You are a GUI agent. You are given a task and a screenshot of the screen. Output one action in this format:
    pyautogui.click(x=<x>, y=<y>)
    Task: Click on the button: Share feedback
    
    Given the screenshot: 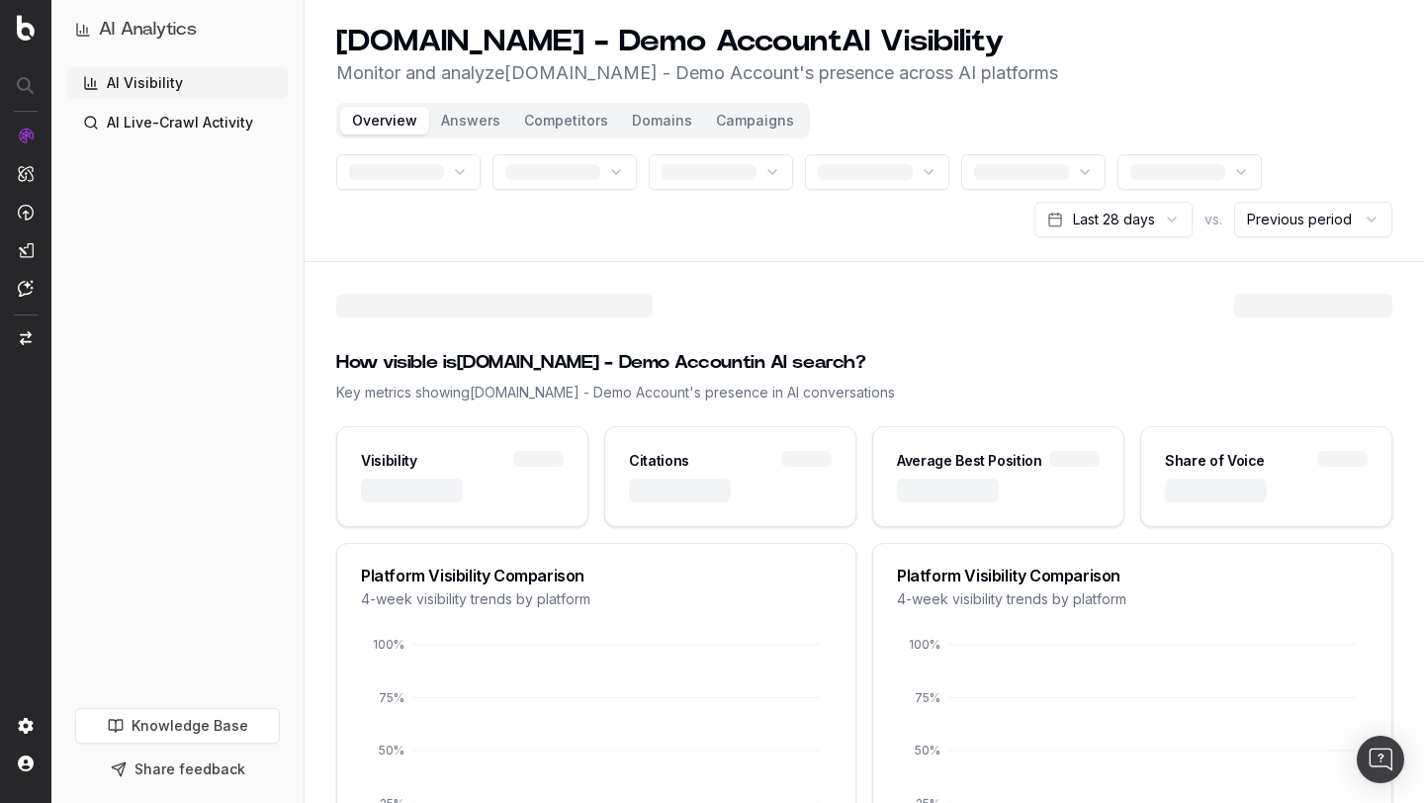 What is the action you would take?
    pyautogui.click(x=177, y=770)
    